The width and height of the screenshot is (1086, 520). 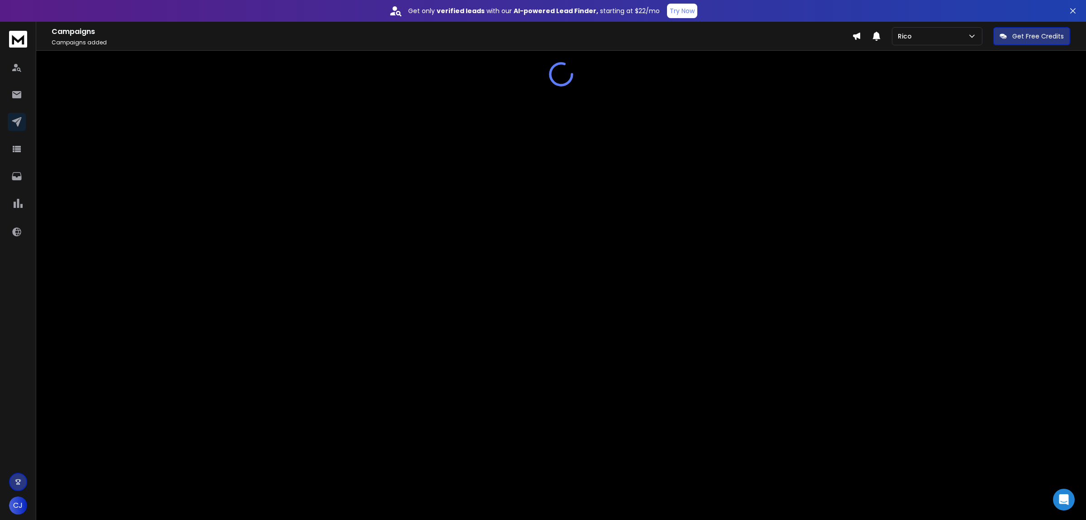 What do you see at coordinates (18, 505) in the screenshot?
I see `span: CJ` at bounding box center [18, 505].